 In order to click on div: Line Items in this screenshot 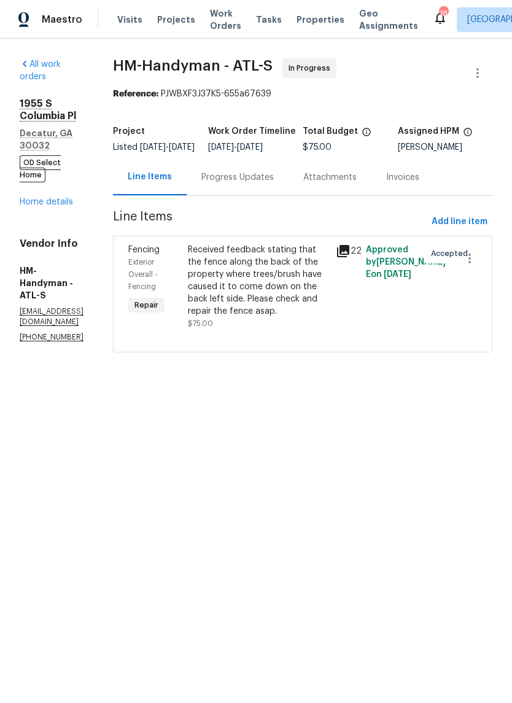, I will do `click(150, 177)`.